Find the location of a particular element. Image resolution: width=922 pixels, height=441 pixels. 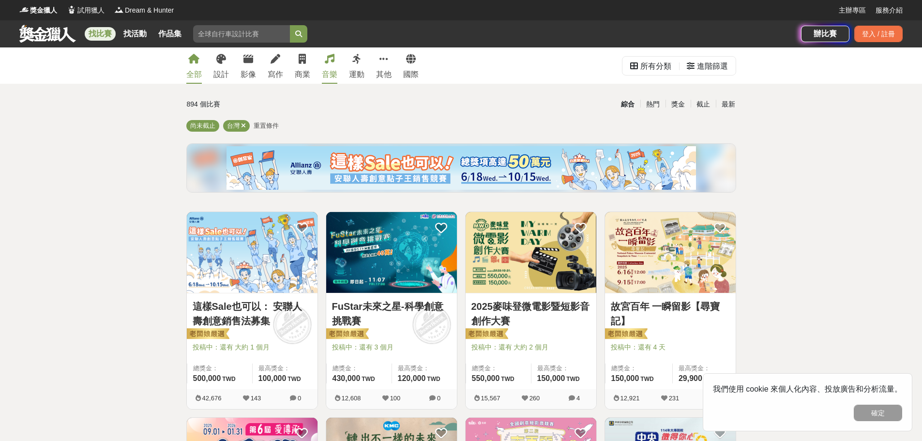

div: 綜合 is located at coordinates (628, 104).